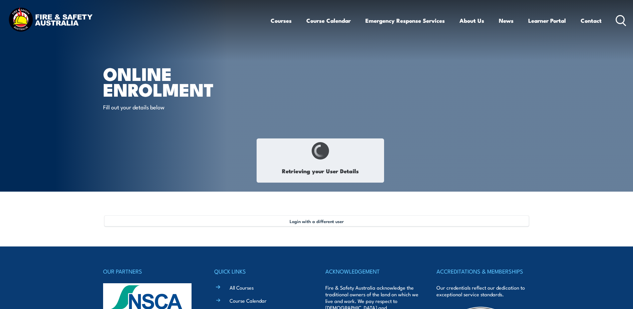  I want to click on h1: Online Enrolment, so click(186, 81).